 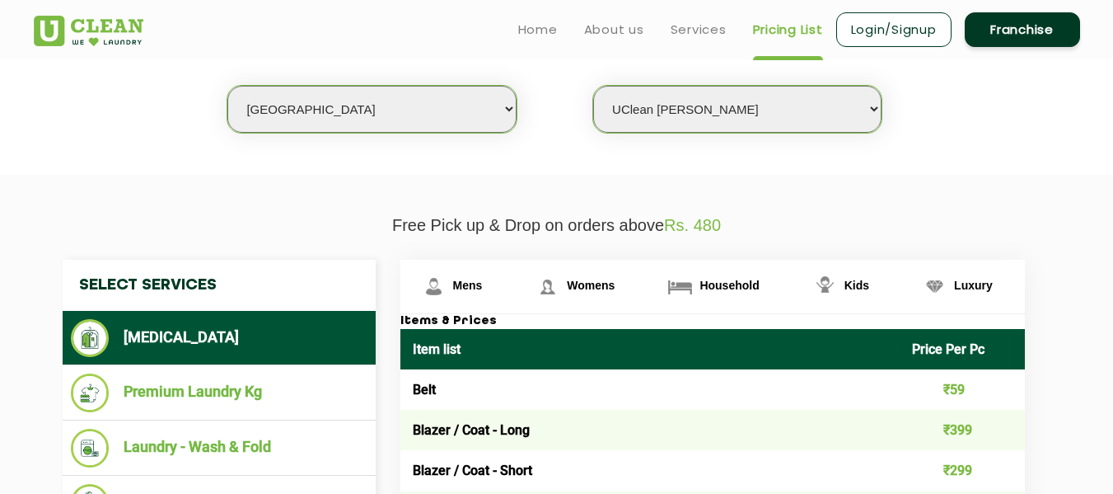 What do you see at coordinates (538, 30) in the screenshot?
I see `a: Home` at bounding box center [538, 30].